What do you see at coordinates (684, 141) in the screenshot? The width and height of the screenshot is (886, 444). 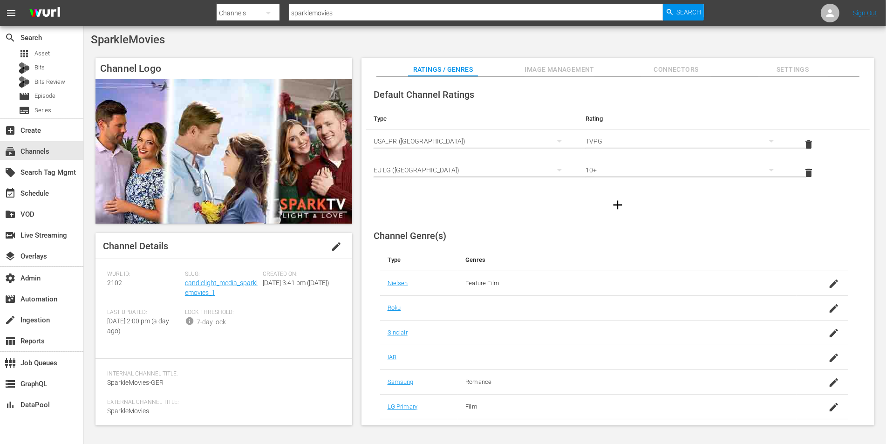 I see `div: TVPG` at bounding box center [684, 141].